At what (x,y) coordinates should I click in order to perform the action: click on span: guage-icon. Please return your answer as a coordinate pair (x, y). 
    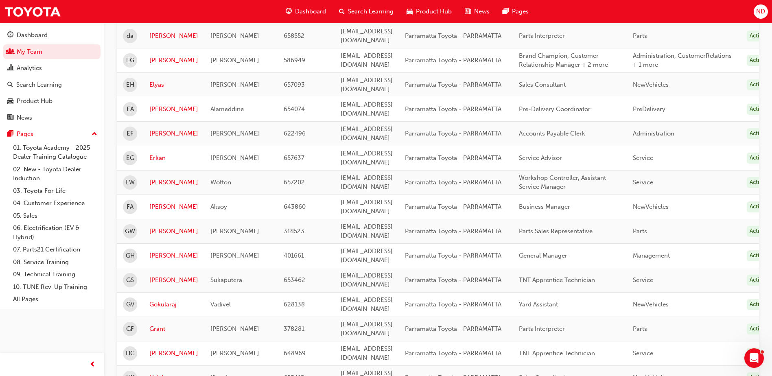
    Looking at the image, I should click on (10, 35).